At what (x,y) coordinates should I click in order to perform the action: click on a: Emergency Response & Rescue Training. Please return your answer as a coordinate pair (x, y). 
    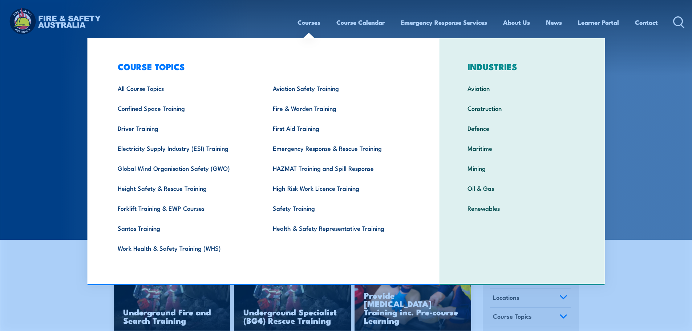
    Looking at the image, I should click on (339, 148).